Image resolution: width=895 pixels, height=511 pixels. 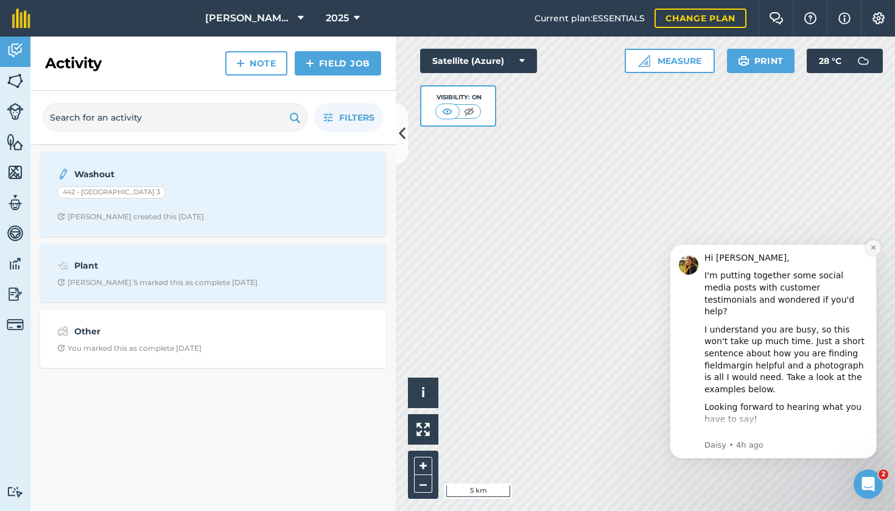 I want to click on strong: Plant, so click(x=170, y=265).